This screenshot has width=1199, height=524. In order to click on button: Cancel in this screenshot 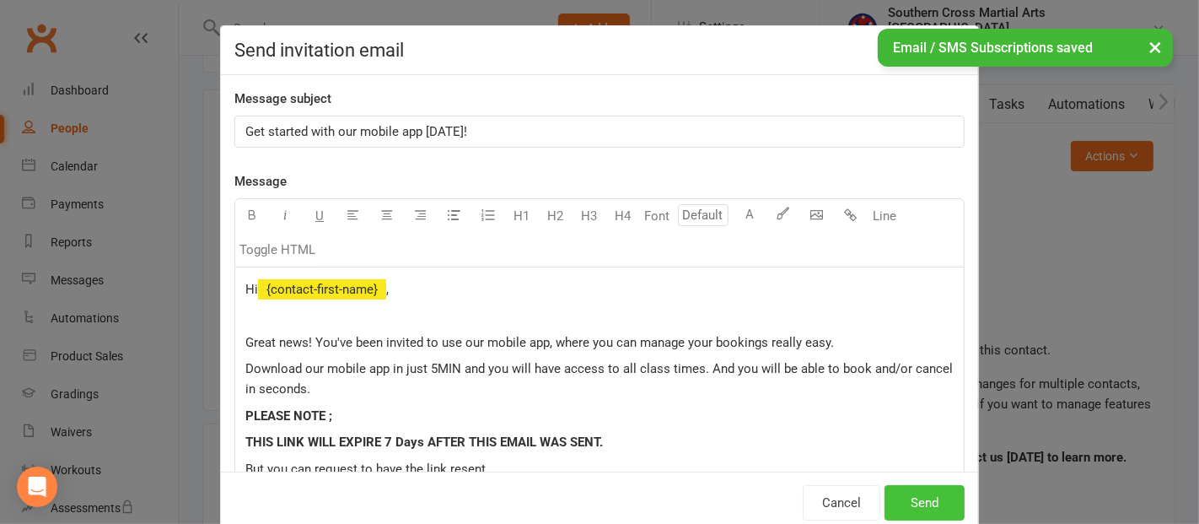, I will do `click(841, 502)`.